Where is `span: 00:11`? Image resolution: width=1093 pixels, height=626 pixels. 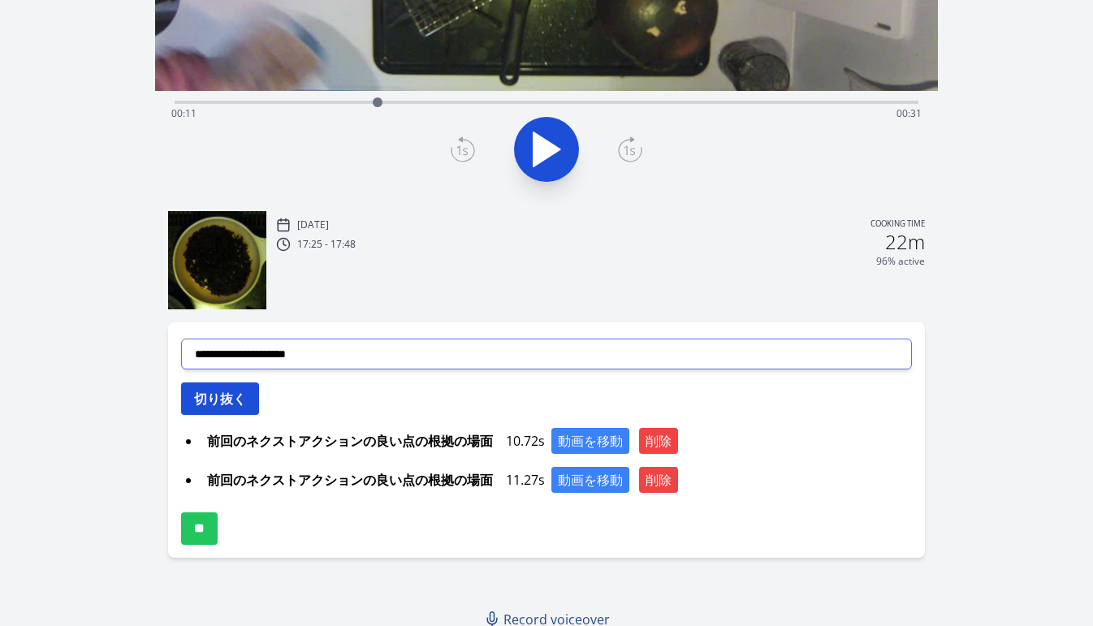 span: 00:11 is located at coordinates (184, 113).